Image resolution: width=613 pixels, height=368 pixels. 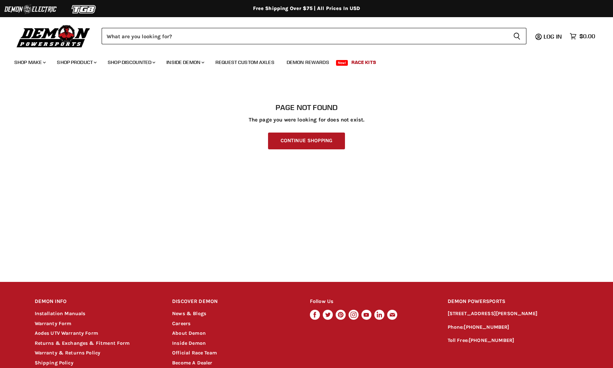 What do you see at coordinates (66, 333) in the screenshot?
I see `a: Aodes UTV Warranty Form` at bounding box center [66, 333].